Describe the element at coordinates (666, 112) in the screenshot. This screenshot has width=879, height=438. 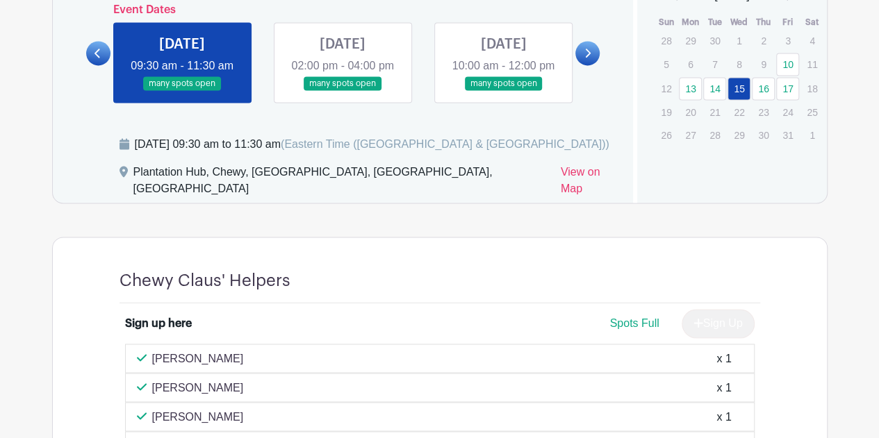
I see `p: 19` at that location.